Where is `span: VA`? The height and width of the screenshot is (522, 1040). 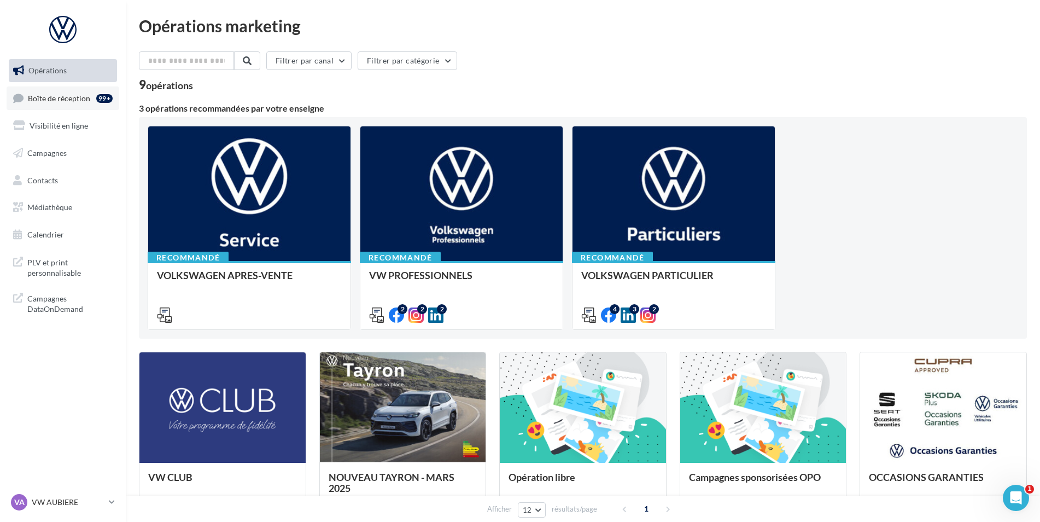
span: VA is located at coordinates (19, 502).